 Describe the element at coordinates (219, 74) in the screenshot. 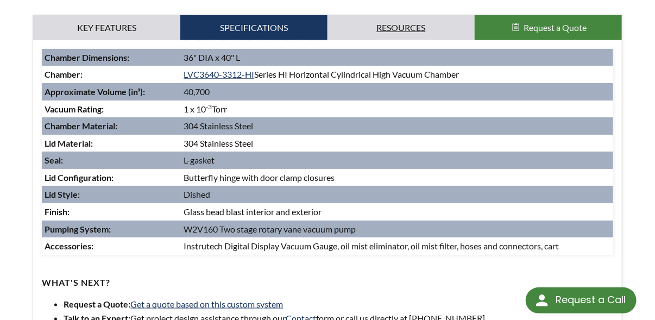

I see `a: LVC3640-3312-HI` at that location.